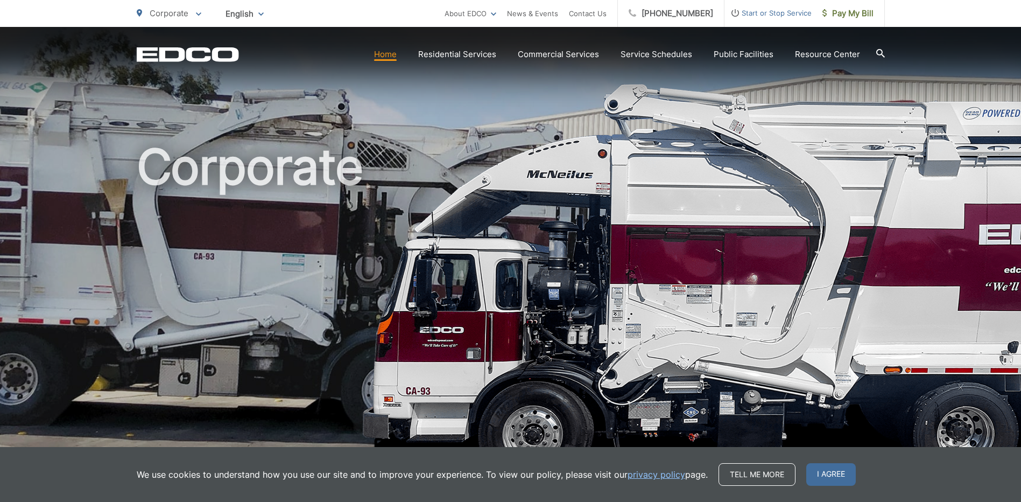  Describe the element at coordinates (743, 54) in the screenshot. I see `a: Public Facilities` at that location.